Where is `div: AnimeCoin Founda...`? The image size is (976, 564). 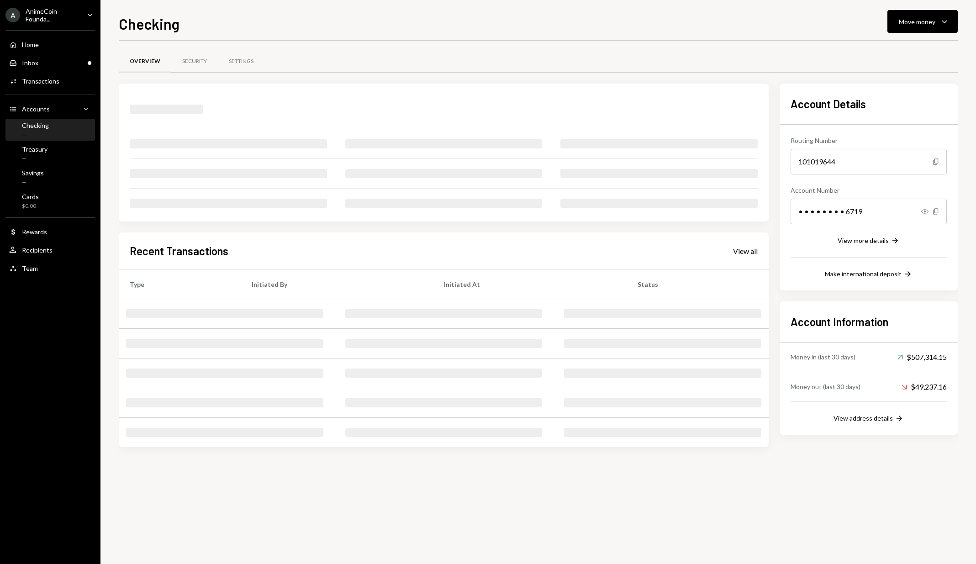
div: AnimeCoin Founda... is located at coordinates (53, 15).